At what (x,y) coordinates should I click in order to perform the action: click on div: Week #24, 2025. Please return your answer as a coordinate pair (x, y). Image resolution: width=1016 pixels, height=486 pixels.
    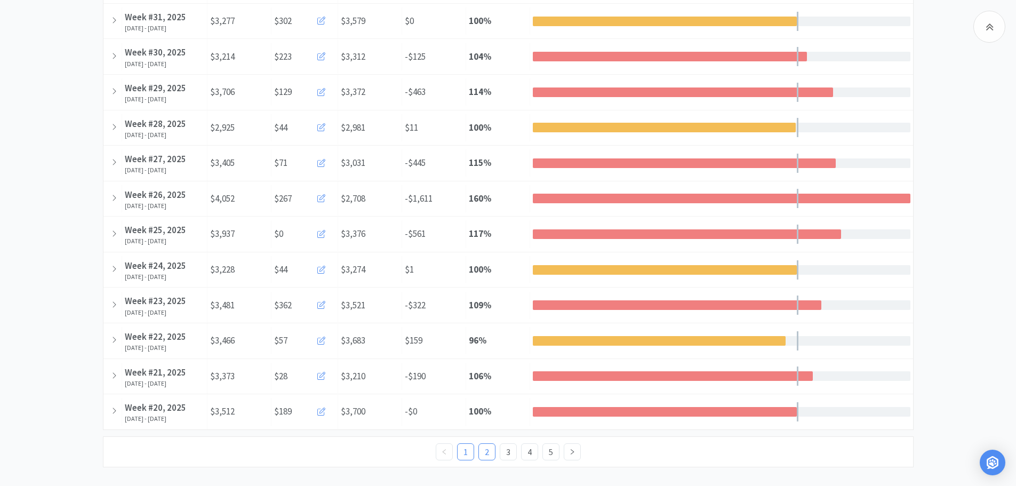
    Looking at the image, I should click on (164, 266).